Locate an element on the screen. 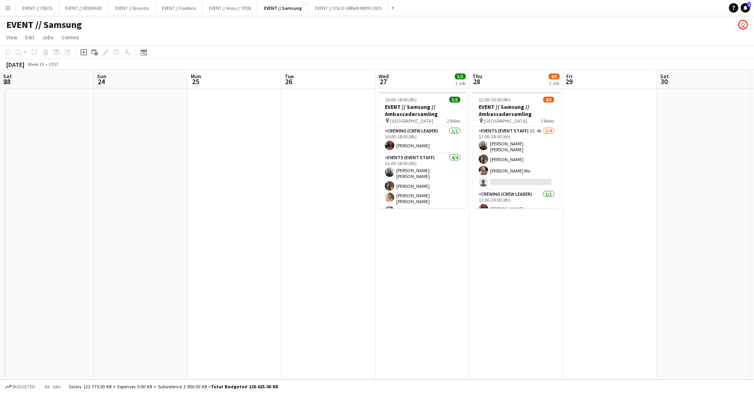  span: Thu is located at coordinates (477, 76).